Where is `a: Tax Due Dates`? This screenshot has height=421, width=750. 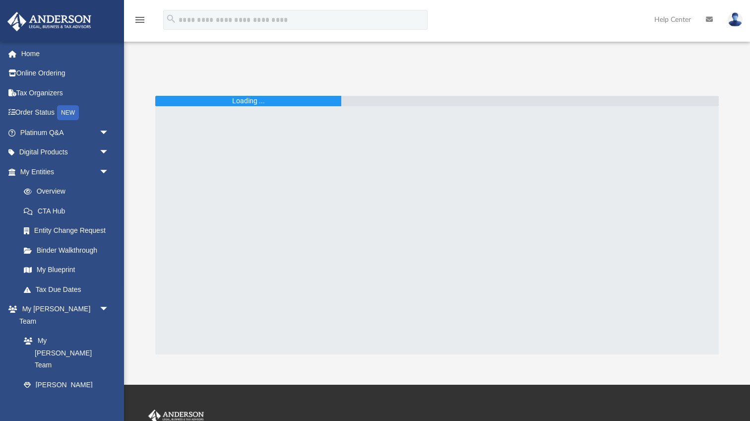
a: Tax Due Dates is located at coordinates (69, 289).